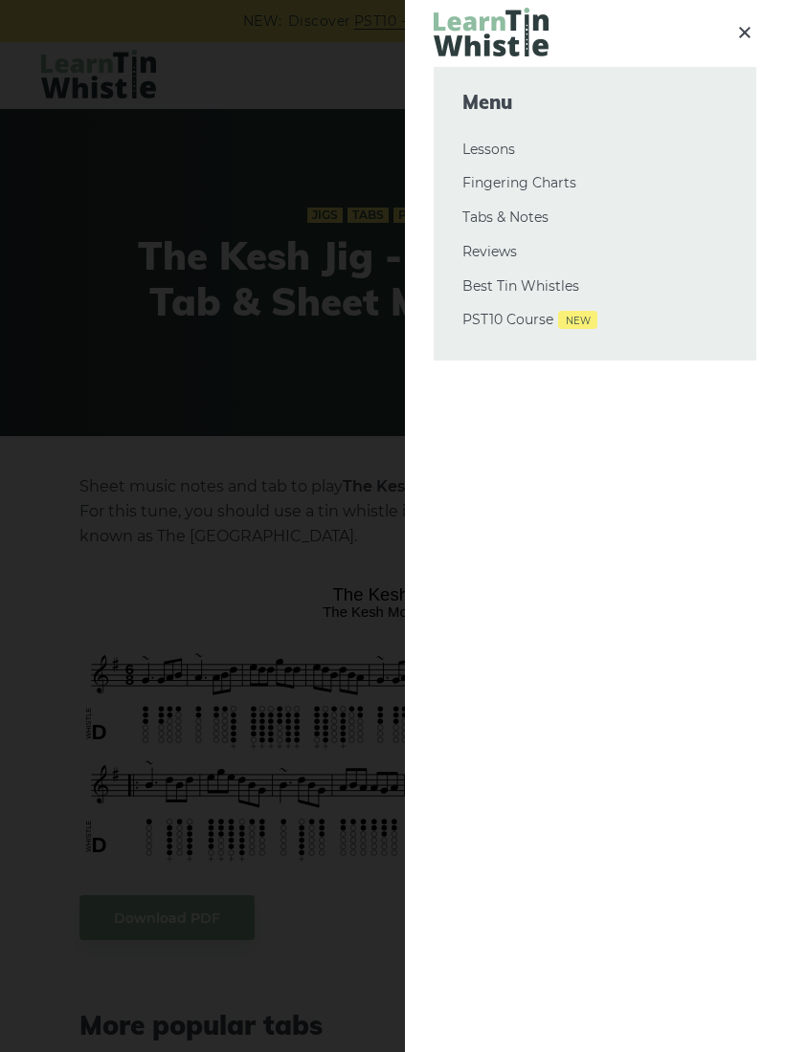 The image size is (785, 1052). I want to click on a: Tabs & Notes, so click(594, 218).